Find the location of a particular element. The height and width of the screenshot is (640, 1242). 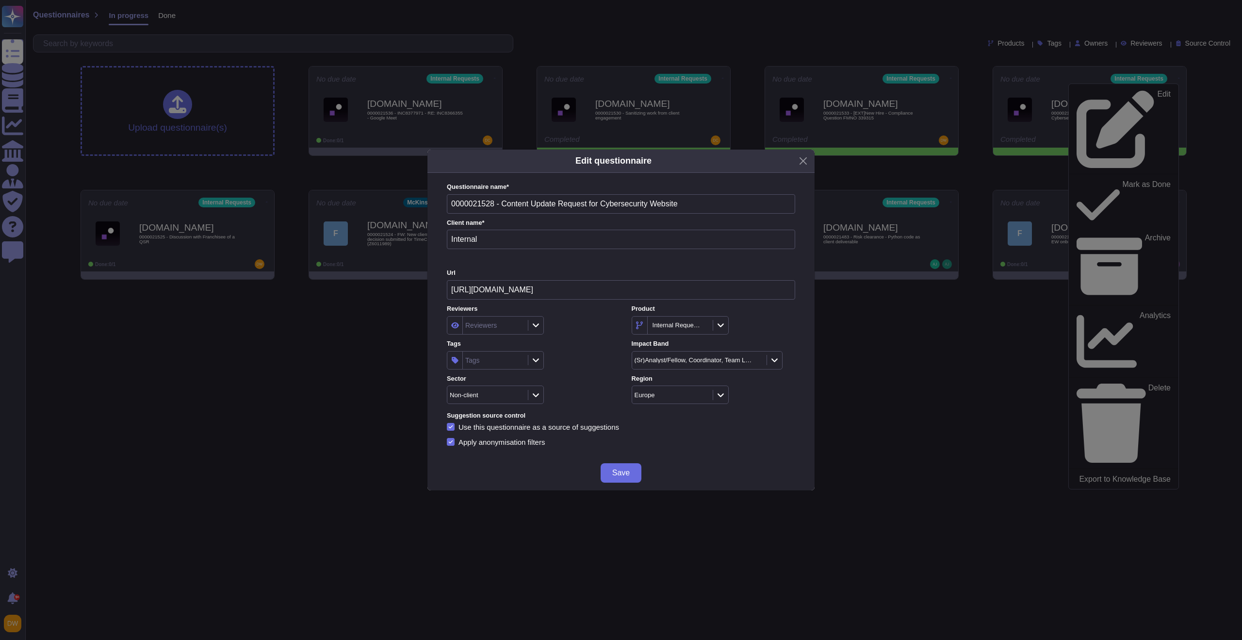

button: Close is located at coordinates (803, 161).